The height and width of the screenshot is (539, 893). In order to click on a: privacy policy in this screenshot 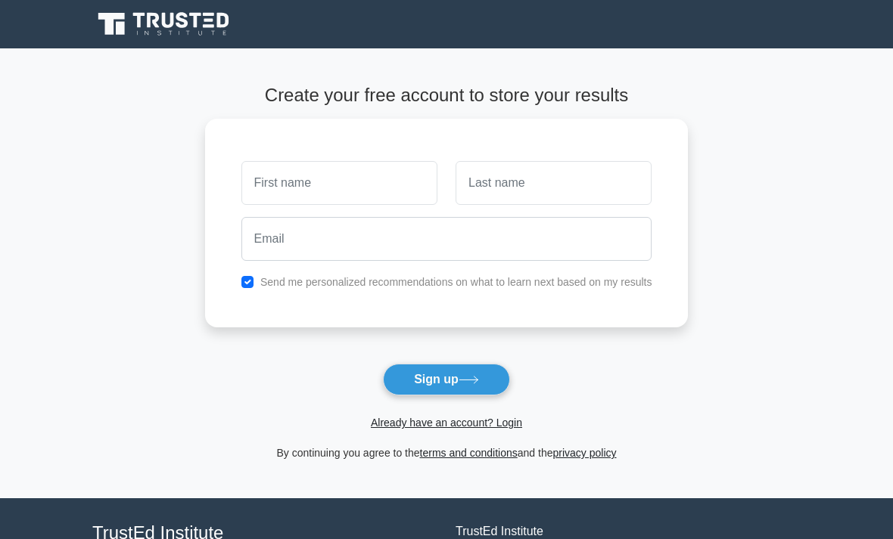, I will do `click(585, 453)`.